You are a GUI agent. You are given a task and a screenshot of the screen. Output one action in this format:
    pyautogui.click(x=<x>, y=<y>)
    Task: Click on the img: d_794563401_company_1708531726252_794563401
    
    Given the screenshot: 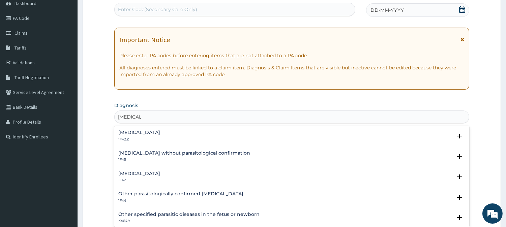 What is the action you would take?
    pyautogui.click(x=20, y=42)
    